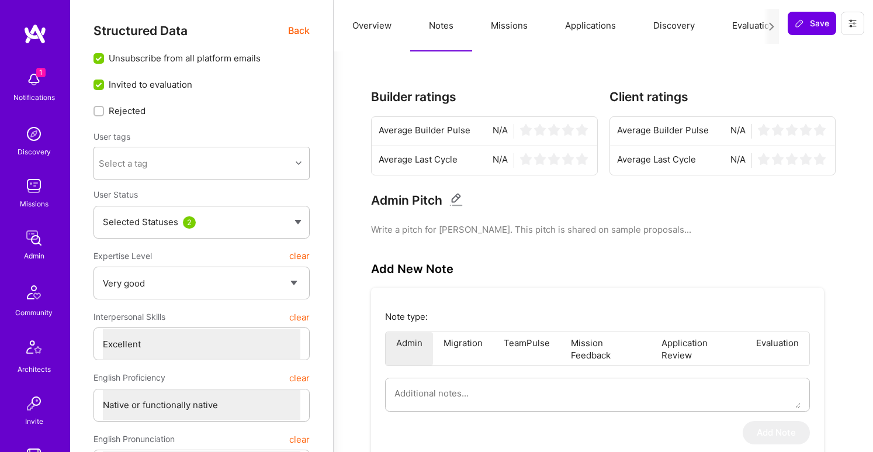 The image size is (873, 452). Describe the element at coordinates (34, 238) in the screenshot. I see `img: admin teamwork` at that location.